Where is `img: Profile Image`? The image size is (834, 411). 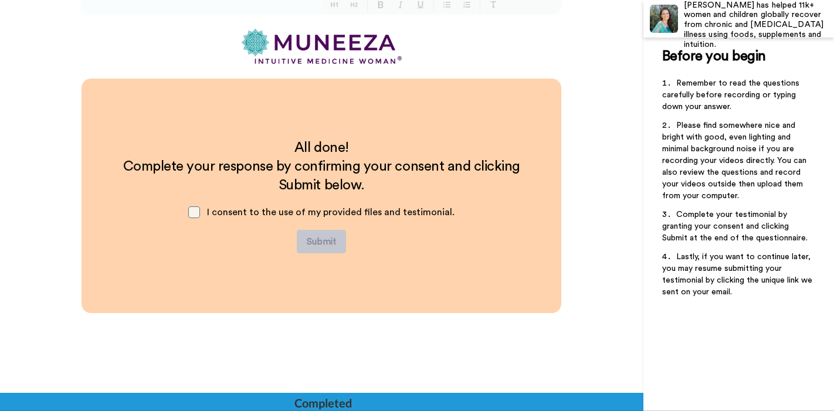
img: Profile Image is located at coordinates (664, 19).